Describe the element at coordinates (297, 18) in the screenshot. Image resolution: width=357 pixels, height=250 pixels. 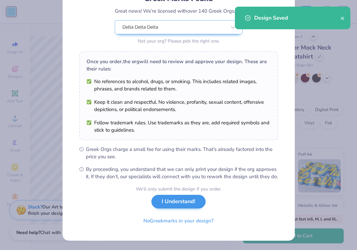
I see `div: Design Saved` at that location.